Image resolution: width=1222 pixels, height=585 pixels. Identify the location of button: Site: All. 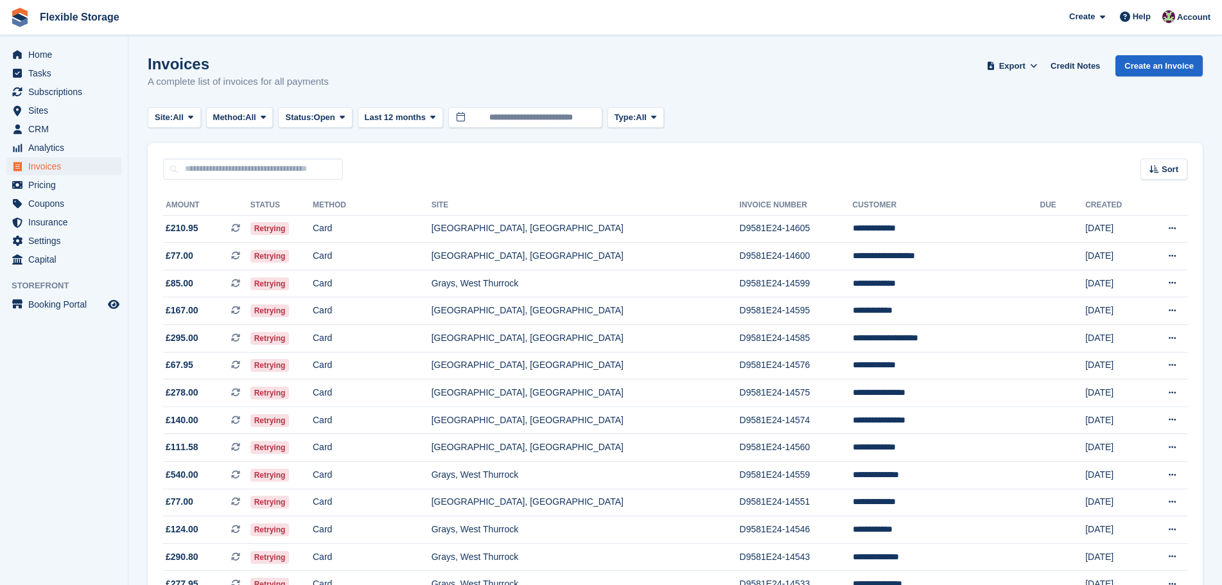
(174, 118).